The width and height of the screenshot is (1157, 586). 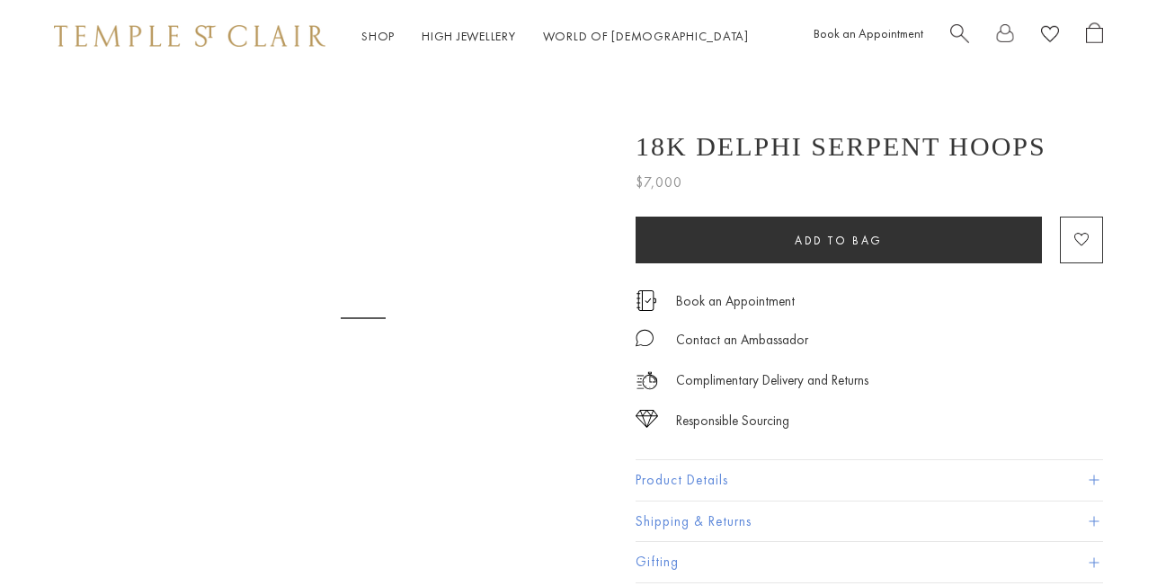 I want to click on nav: Main navigation, so click(x=555, y=36).